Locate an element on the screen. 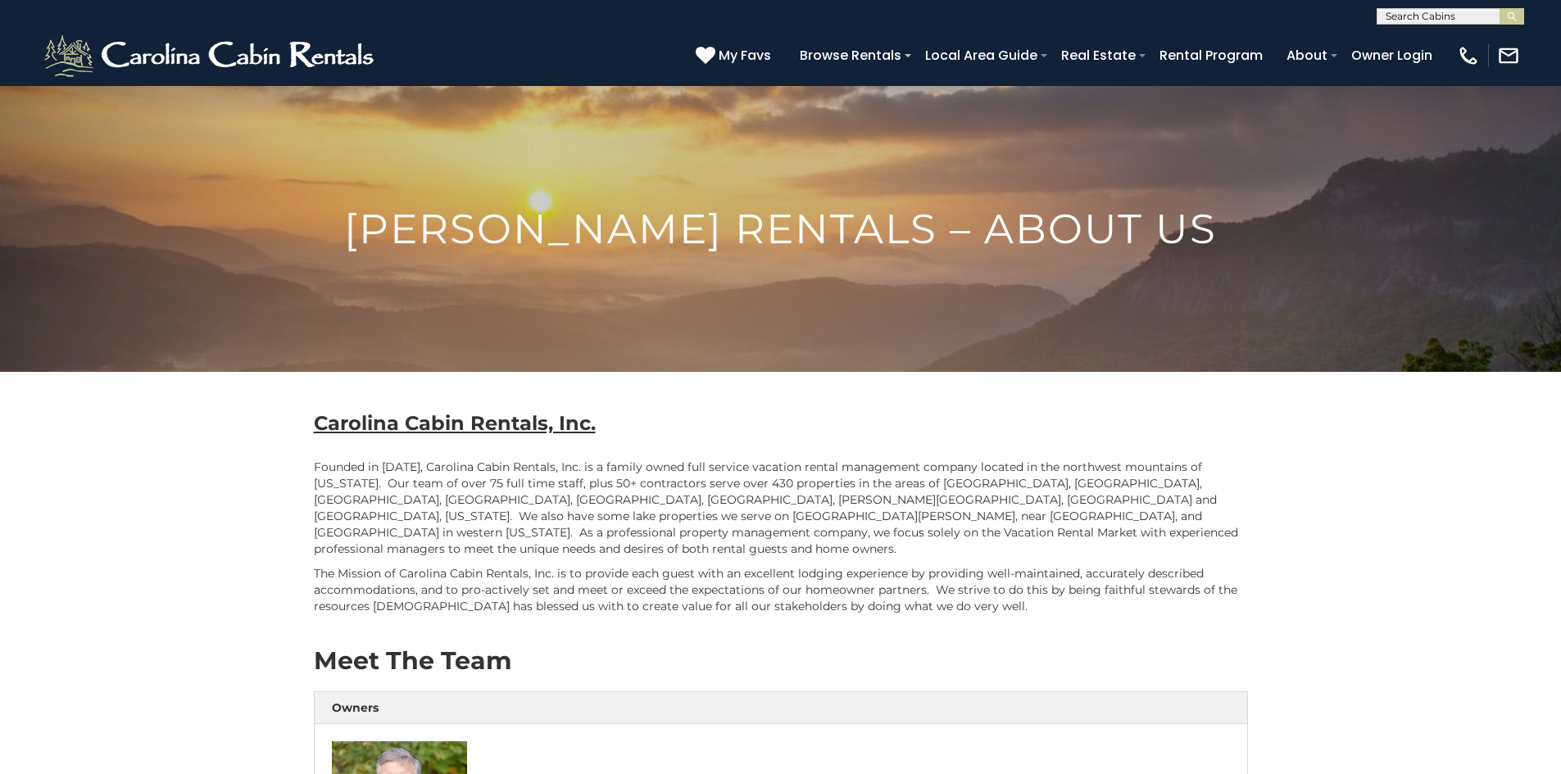 This screenshot has height=774, width=1561. img: White-1-2.png is located at coordinates (211, 56).